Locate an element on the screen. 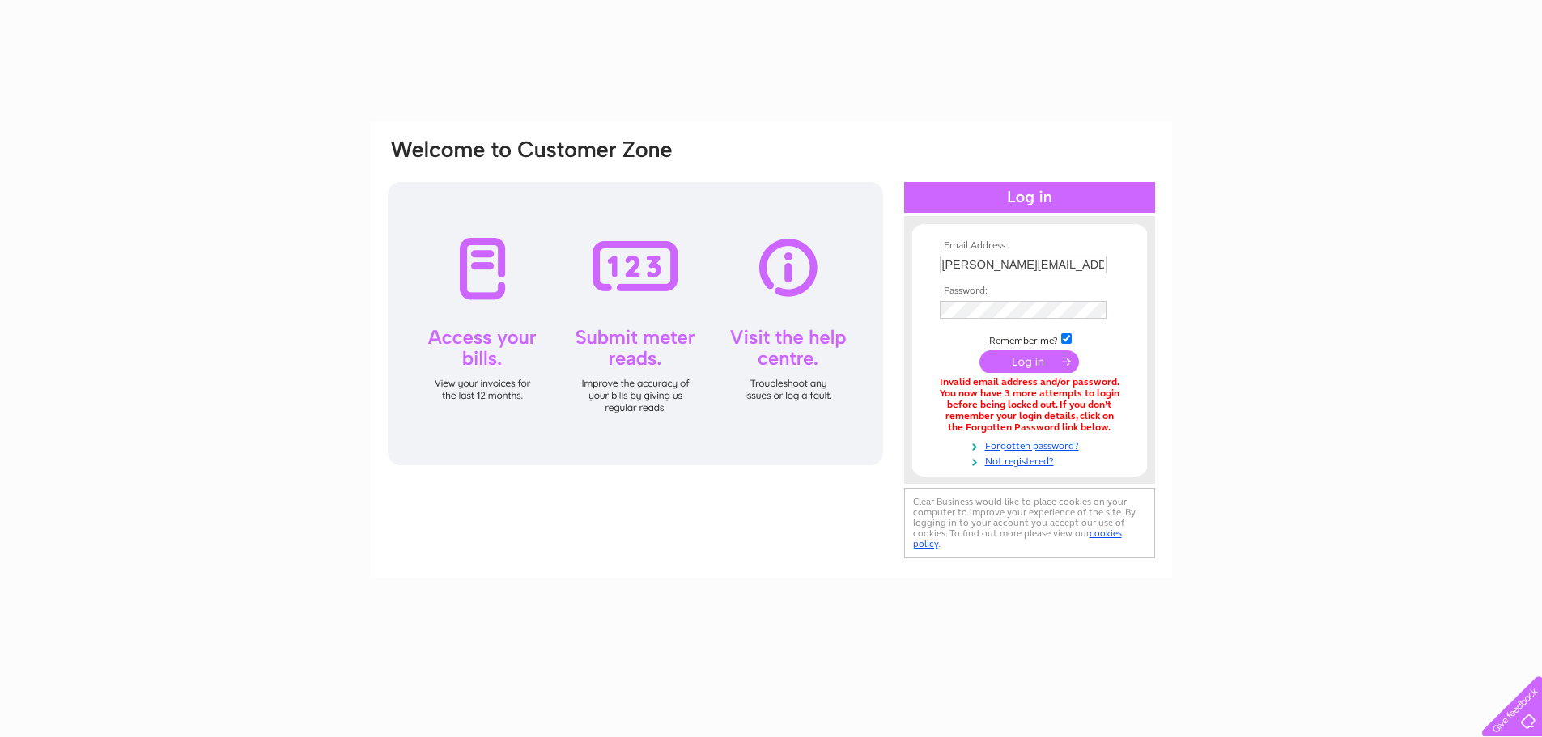 This screenshot has height=737, width=1542. a: Forgotten password? is located at coordinates (1031, 444).